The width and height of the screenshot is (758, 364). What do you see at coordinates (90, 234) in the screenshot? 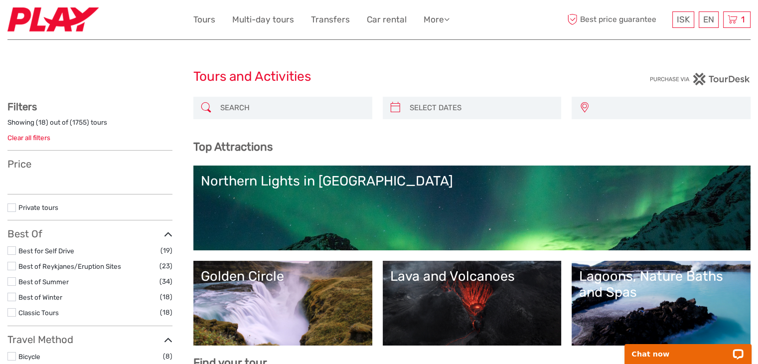
I see `h3: Best Of` at bounding box center [90, 234].